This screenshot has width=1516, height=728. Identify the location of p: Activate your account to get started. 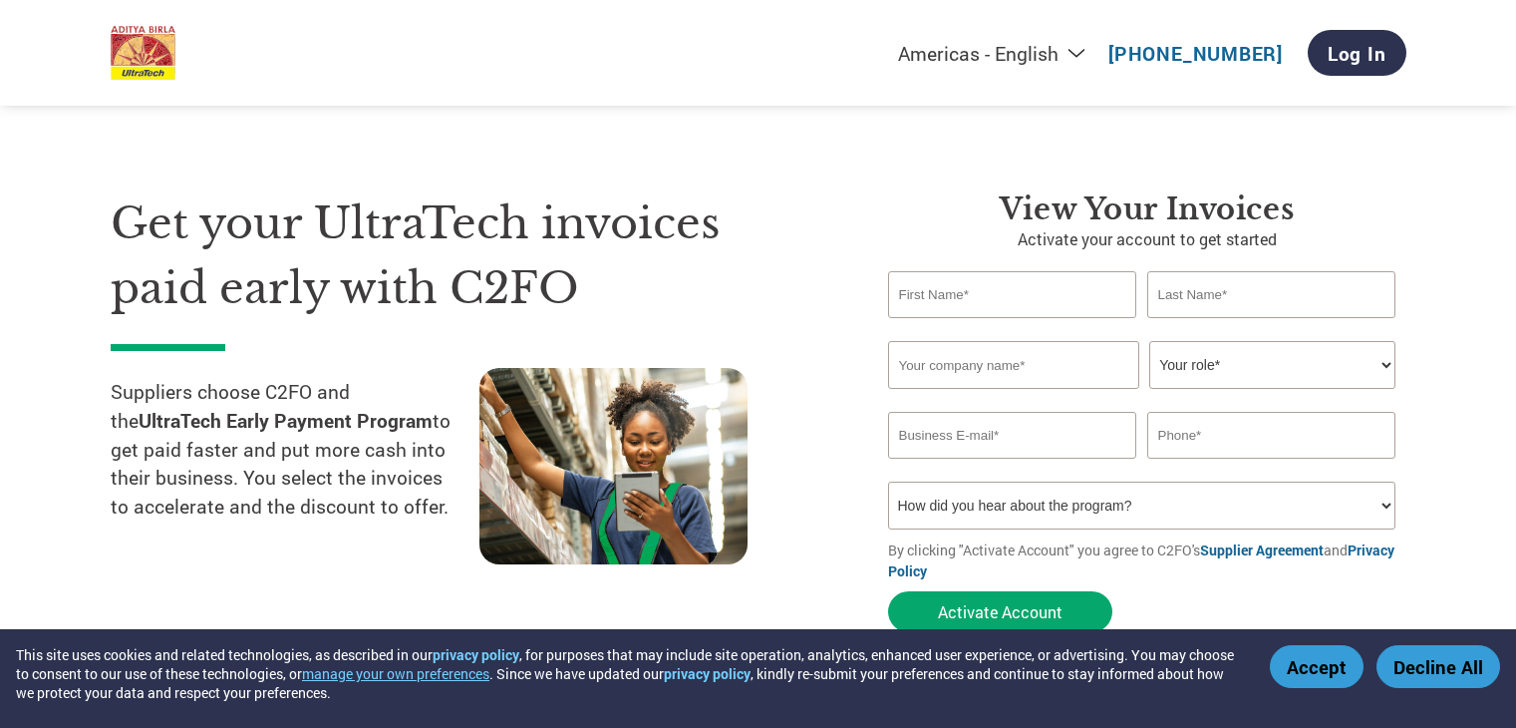
(1148, 239).